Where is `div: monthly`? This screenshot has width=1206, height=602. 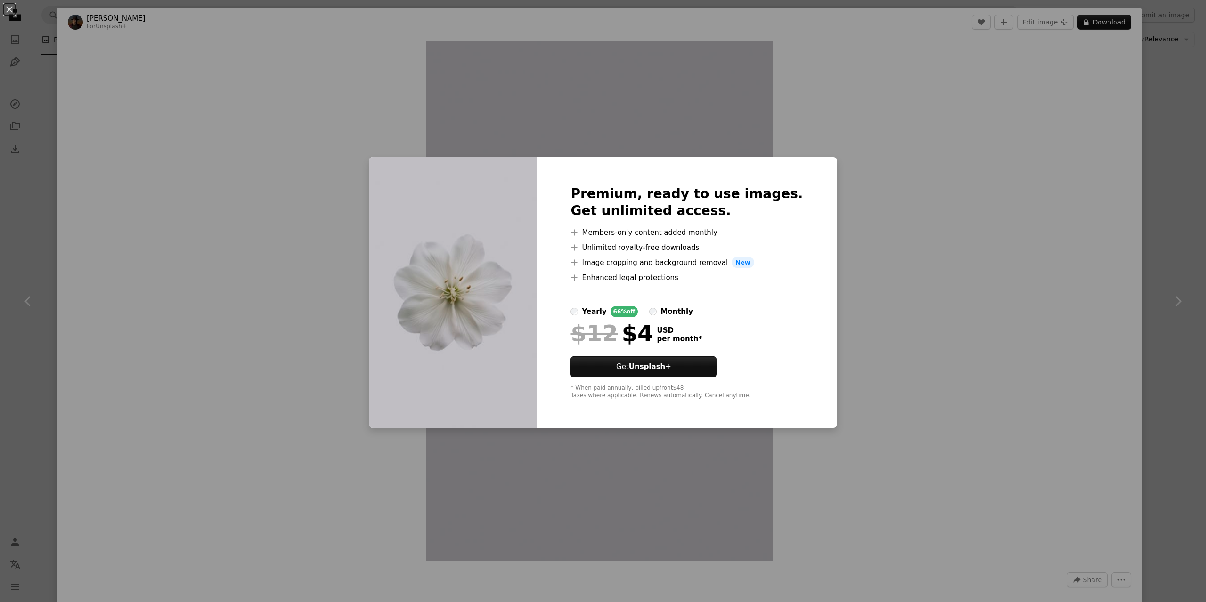 div: monthly is located at coordinates (676, 312).